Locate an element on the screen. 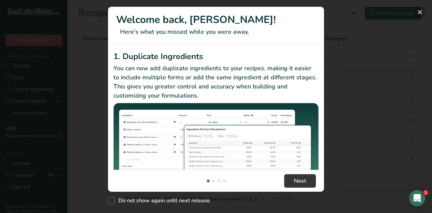 This screenshot has width=432, height=213. span: 1 is located at coordinates (426, 193).